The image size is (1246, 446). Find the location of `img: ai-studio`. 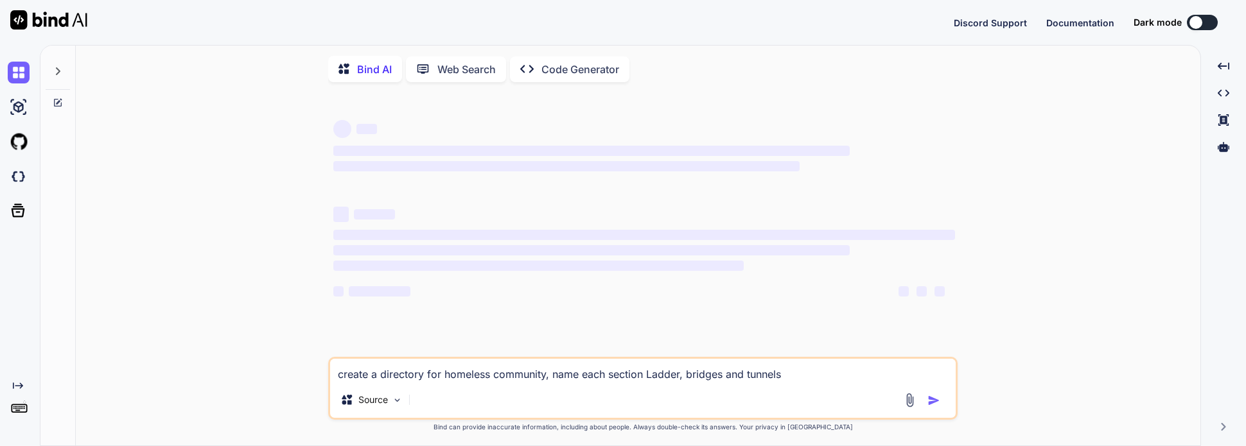

img: ai-studio is located at coordinates (19, 107).